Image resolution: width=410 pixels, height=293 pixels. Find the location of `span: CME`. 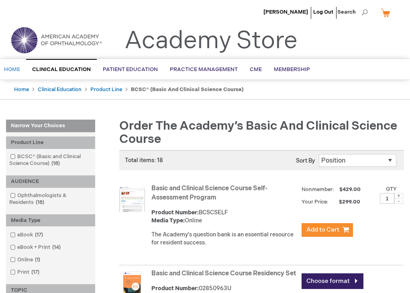

span: CME is located at coordinates (256, 69).